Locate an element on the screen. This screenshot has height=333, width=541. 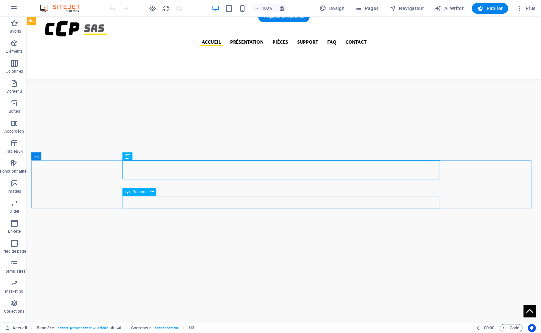
span: AI Writer is located at coordinates (449, 8).